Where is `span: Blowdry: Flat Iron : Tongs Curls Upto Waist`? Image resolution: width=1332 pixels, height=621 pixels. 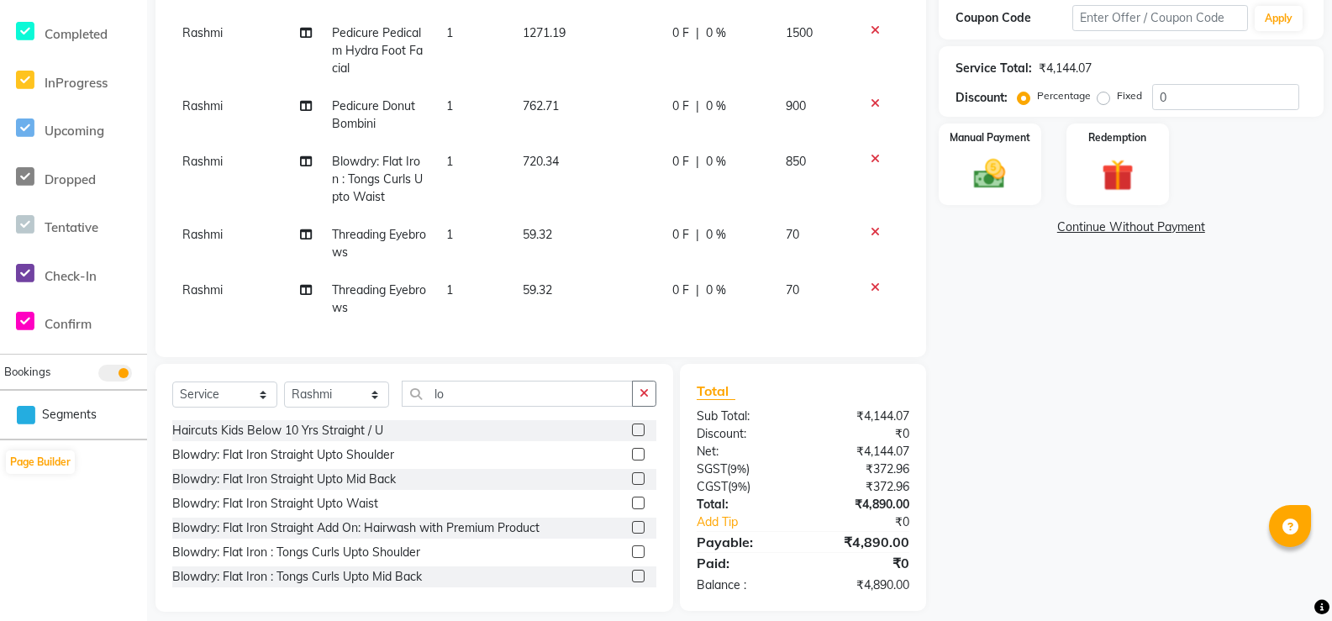 span: Blowdry: Flat Iron : Tongs Curls Upto Waist is located at coordinates (377, 179).